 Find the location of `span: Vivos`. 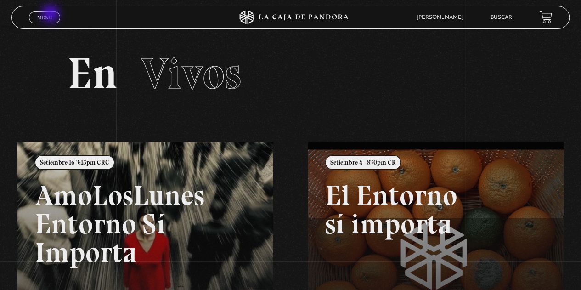

span: Vivos is located at coordinates (191, 74).